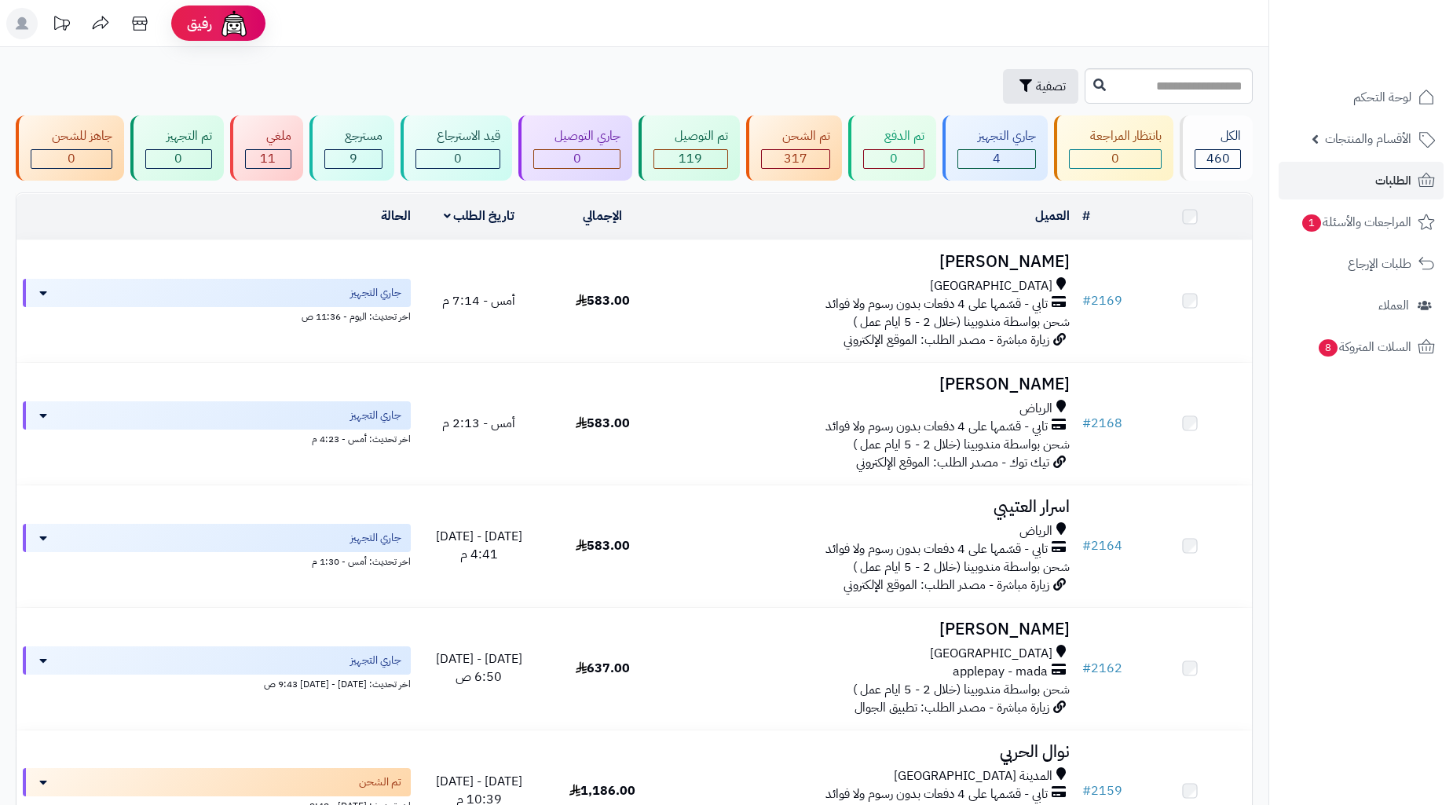 This screenshot has height=805, width=1453. Describe the element at coordinates (794, 148) in the screenshot. I see `a: تم الشحن 317` at that location.